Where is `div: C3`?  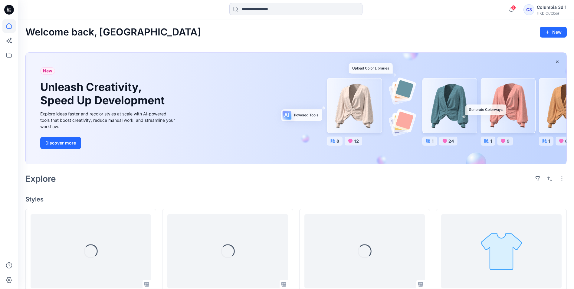 div: C3 is located at coordinates (529, 10).